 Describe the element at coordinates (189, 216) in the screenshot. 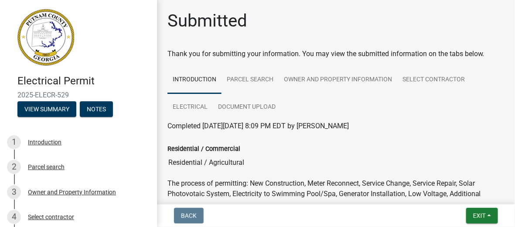

I see `button: Back` at that location.